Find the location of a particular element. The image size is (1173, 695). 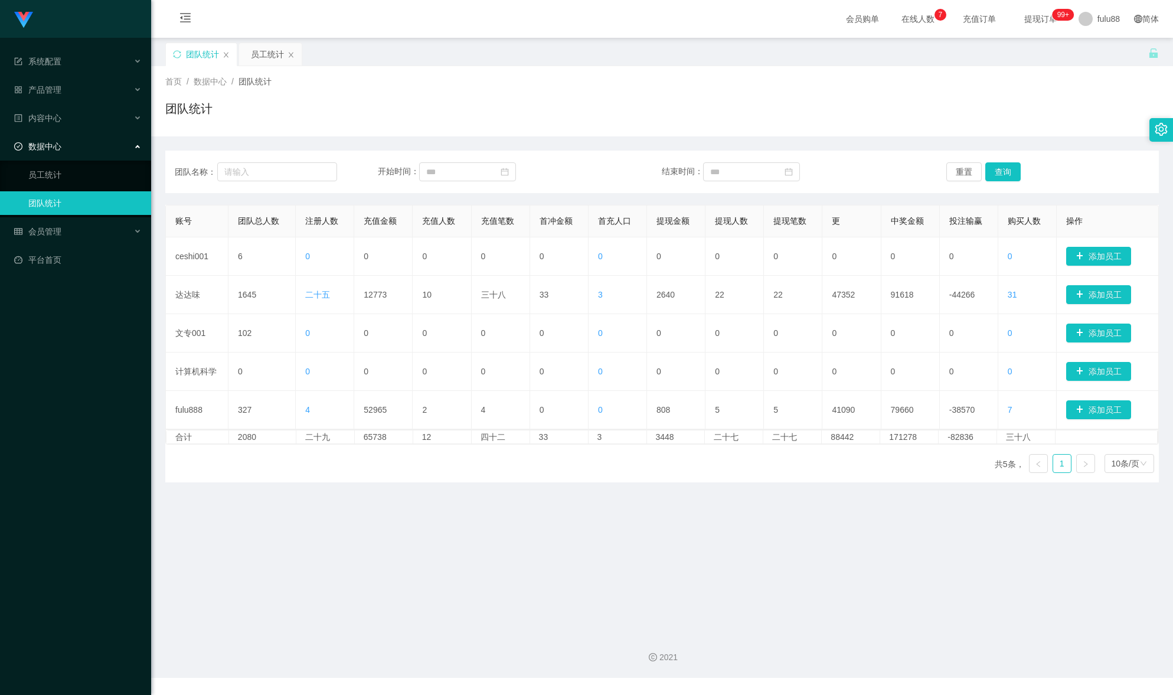

font: 3 is located at coordinates (600, 294).